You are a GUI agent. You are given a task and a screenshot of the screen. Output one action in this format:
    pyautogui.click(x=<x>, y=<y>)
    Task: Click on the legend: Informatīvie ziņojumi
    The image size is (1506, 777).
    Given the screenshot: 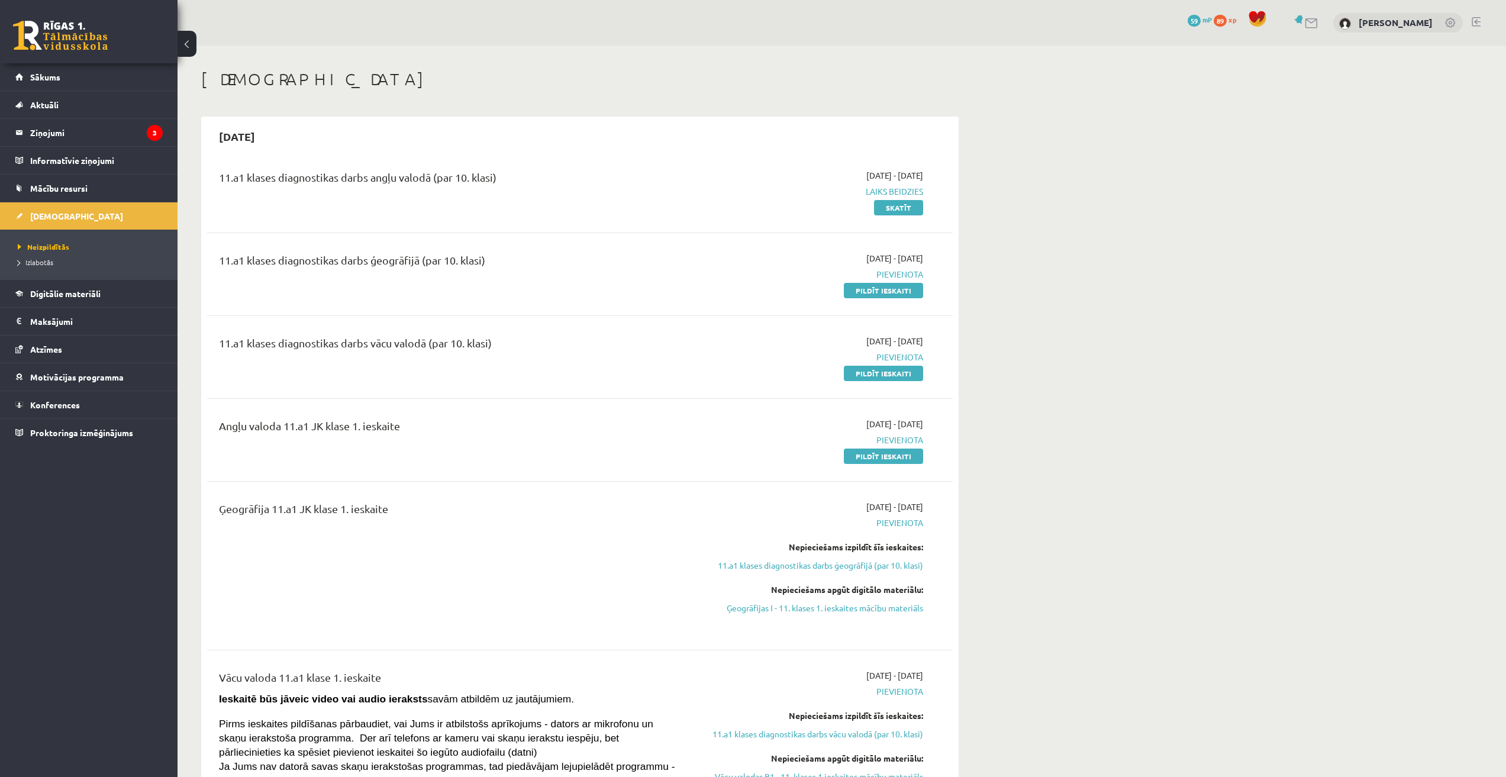 What is the action you would take?
    pyautogui.click(x=96, y=160)
    